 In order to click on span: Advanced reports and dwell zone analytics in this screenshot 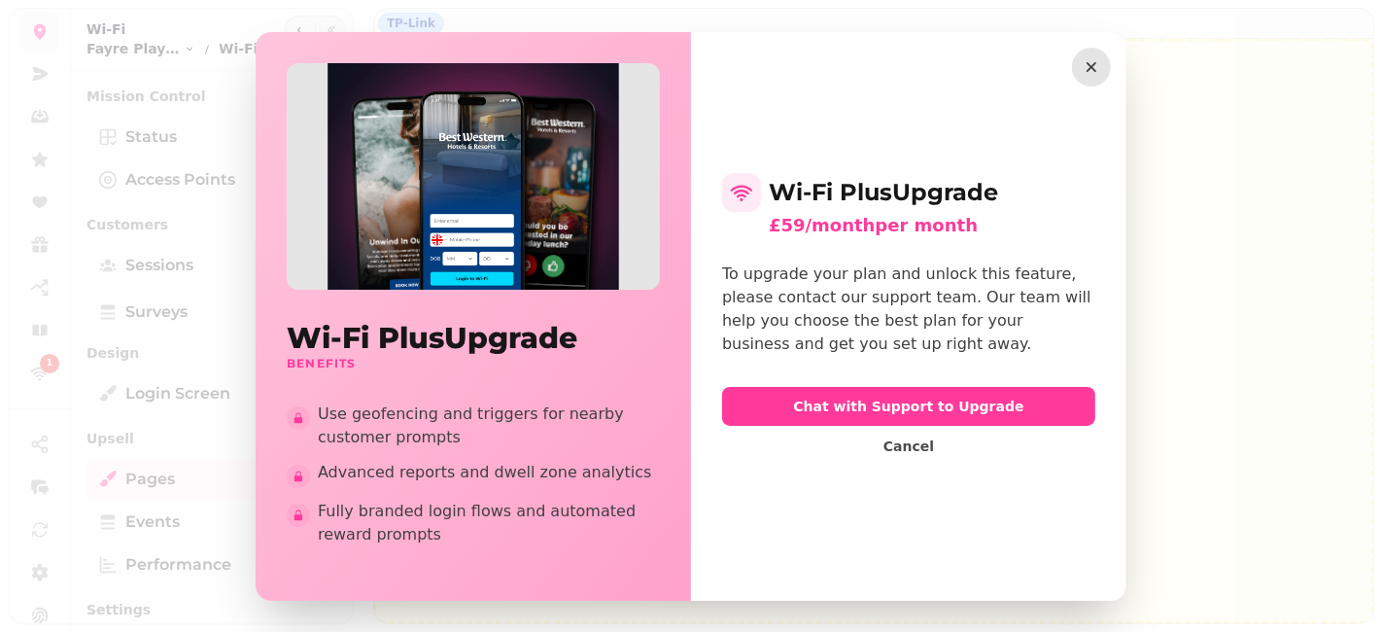, I will do `click(489, 472)`.